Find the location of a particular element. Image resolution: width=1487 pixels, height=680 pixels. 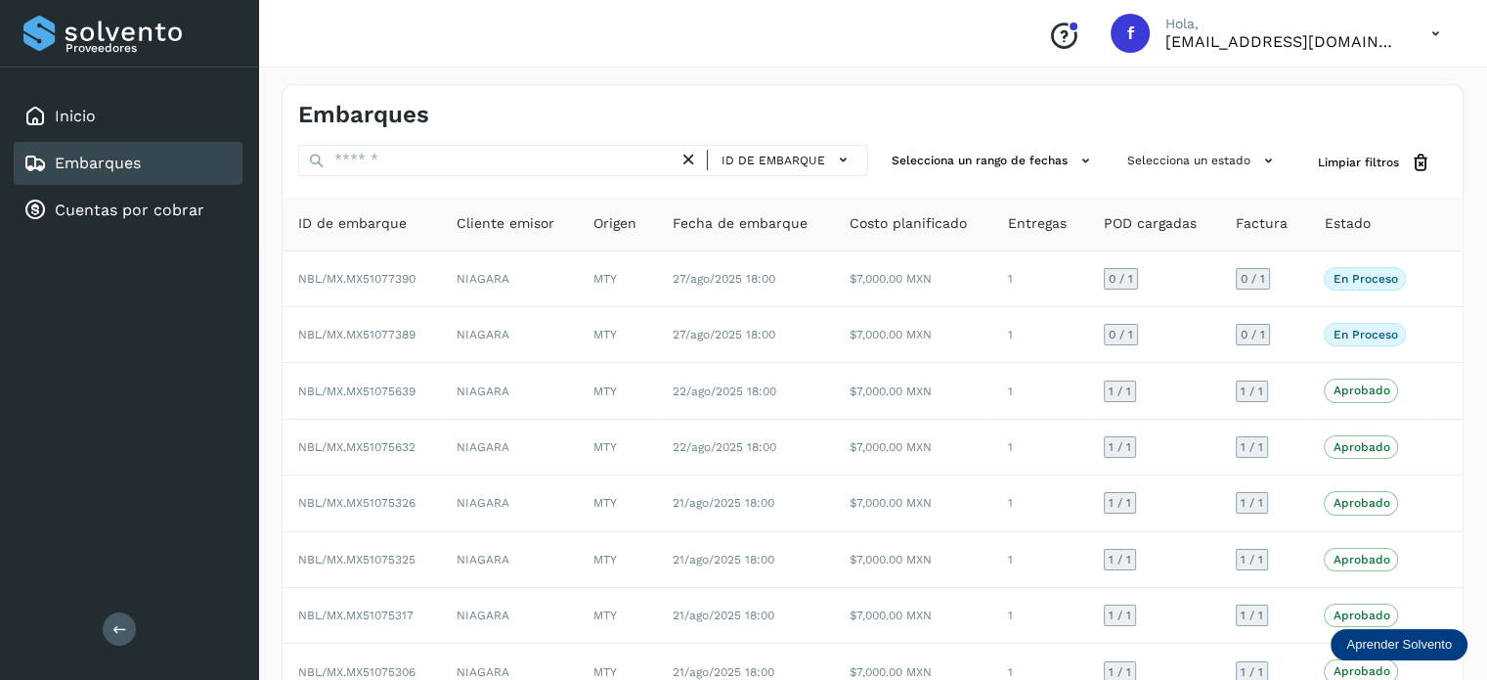

div: Inicio is located at coordinates (128, 116).